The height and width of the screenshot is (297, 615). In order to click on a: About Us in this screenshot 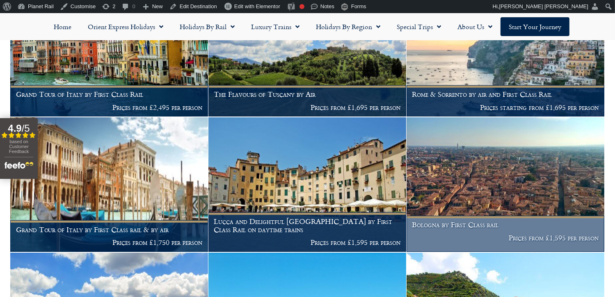, I will do `click(475, 27)`.